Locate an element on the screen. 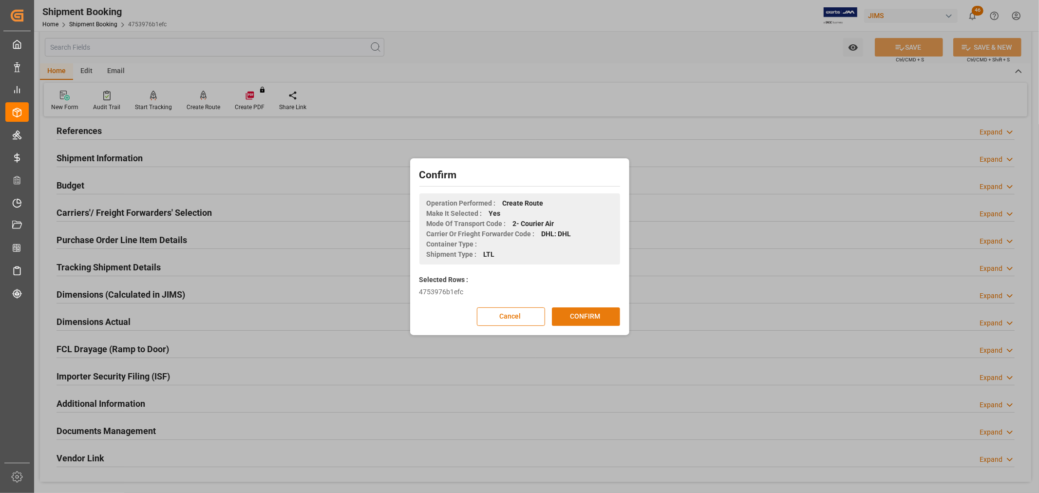 The height and width of the screenshot is (493, 1039). span: 2- Courier Air is located at coordinates (533, 224).